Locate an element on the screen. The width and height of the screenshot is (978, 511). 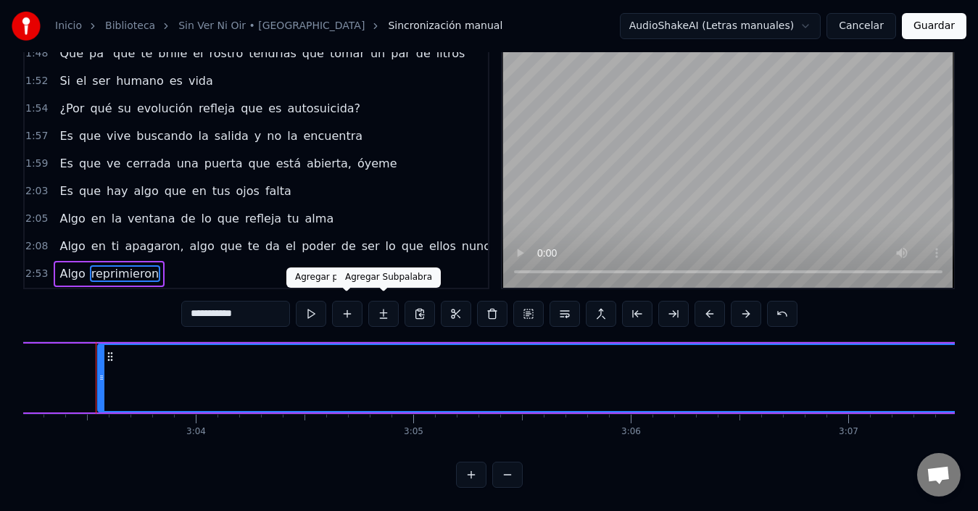
span: autosuicida? is located at coordinates (323, 108).